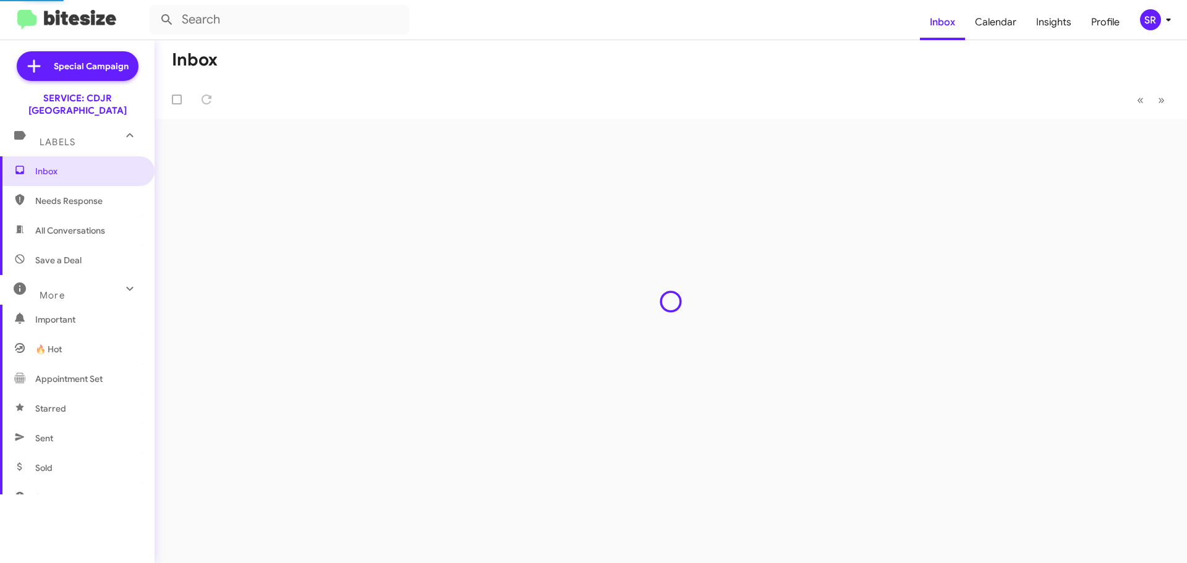  What do you see at coordinates (1140, 100) in the screenshot?
I see `button: Previous` at bounding box center [1140, 100].